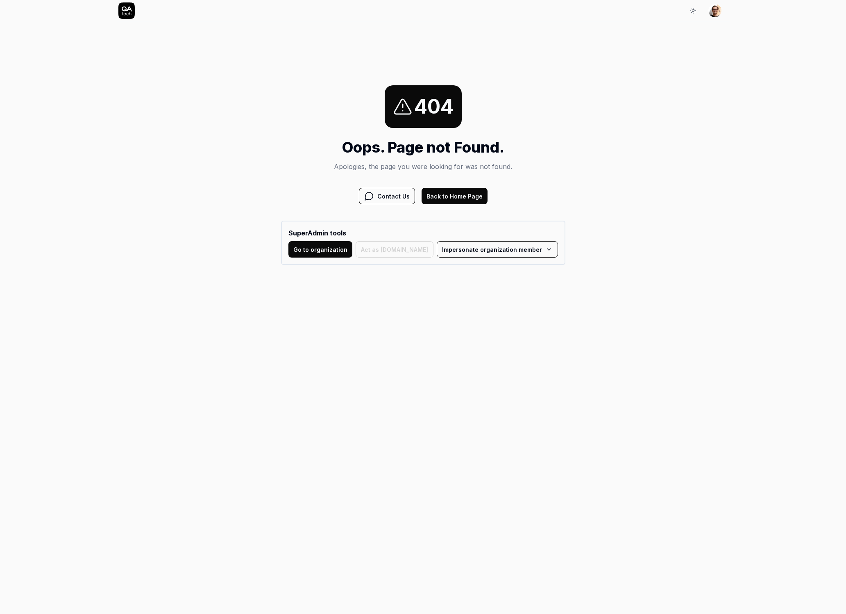 This screenshot has height=614, width=846. Describe the element at coordinates (321, 249) in the screenshot. I see `button: Go to organization` at that location.